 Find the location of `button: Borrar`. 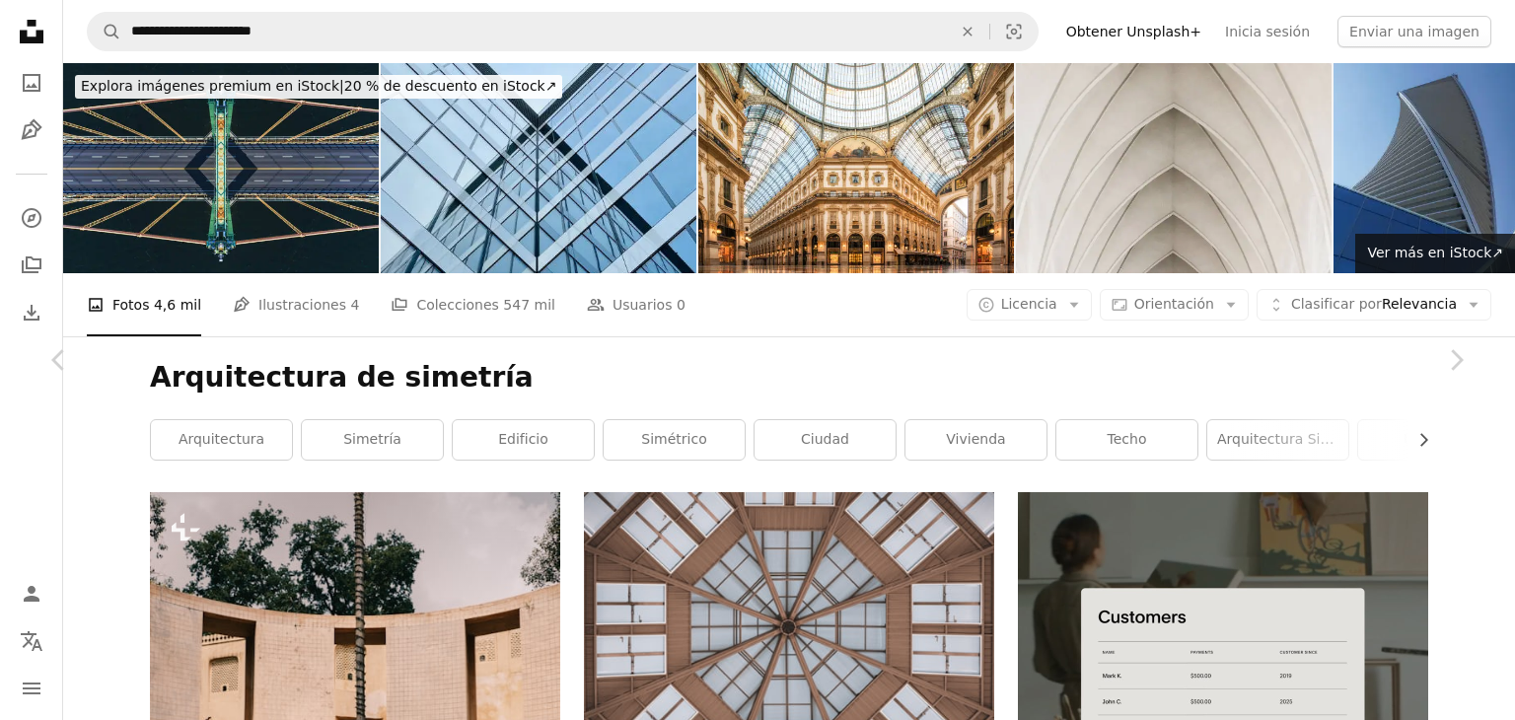

button: Borrar is located at coordinates (968, 32).